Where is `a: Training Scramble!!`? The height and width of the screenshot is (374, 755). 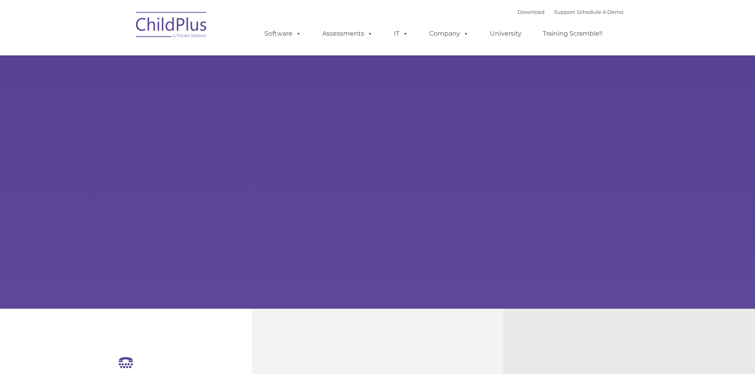 a: Training Scramble!! is located at coordinates (572, 34).